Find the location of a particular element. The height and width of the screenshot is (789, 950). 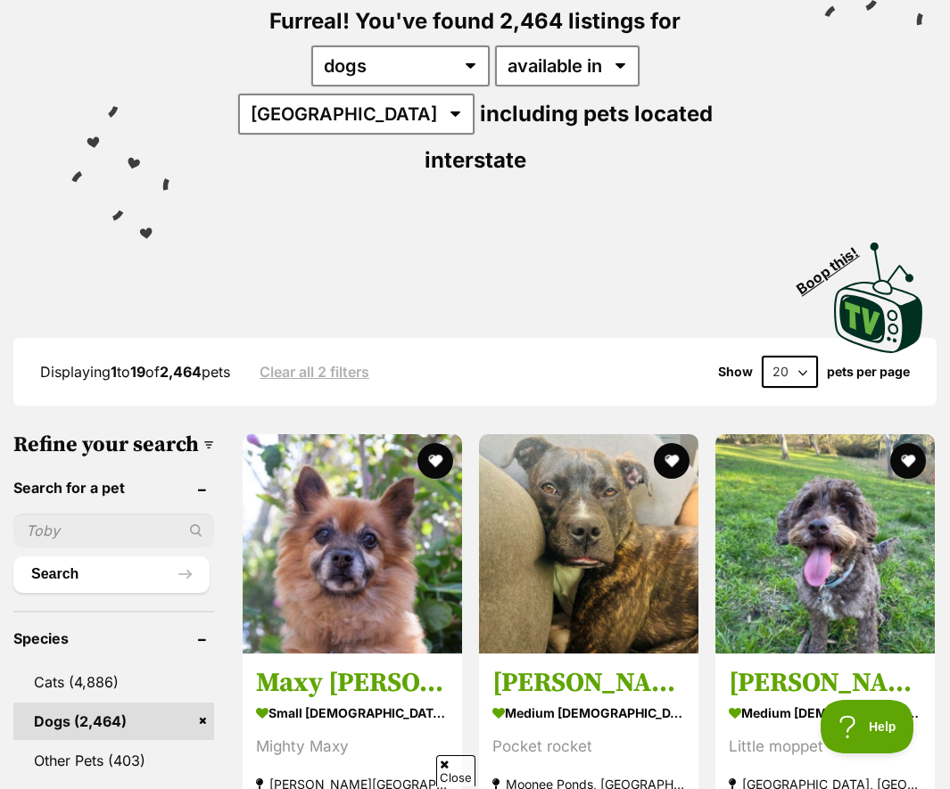

div: Pocket rocket is located at coordinates (589, 747).